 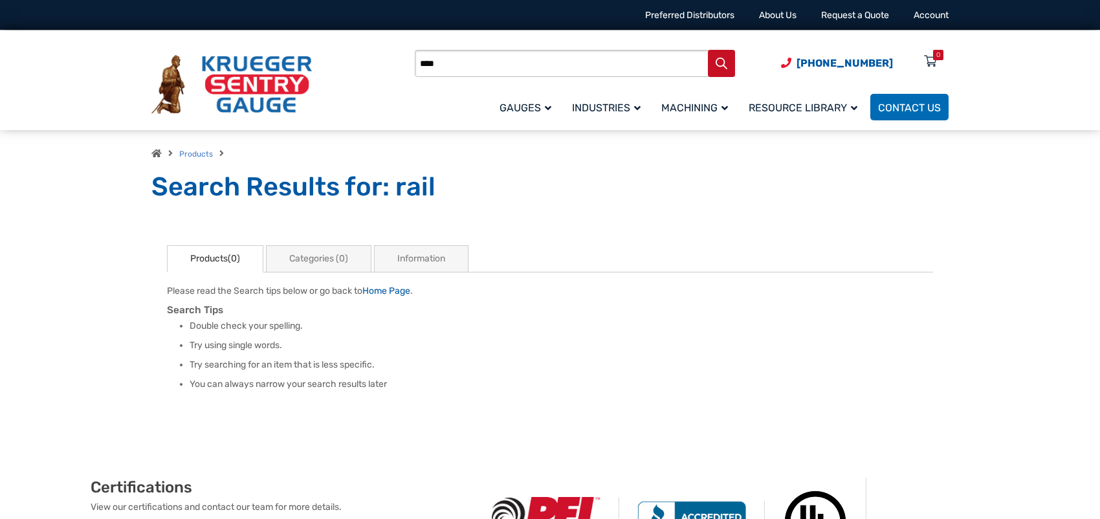 I want to click on p: View our certifications and contact our team for more details., so click(x=282, y=506).